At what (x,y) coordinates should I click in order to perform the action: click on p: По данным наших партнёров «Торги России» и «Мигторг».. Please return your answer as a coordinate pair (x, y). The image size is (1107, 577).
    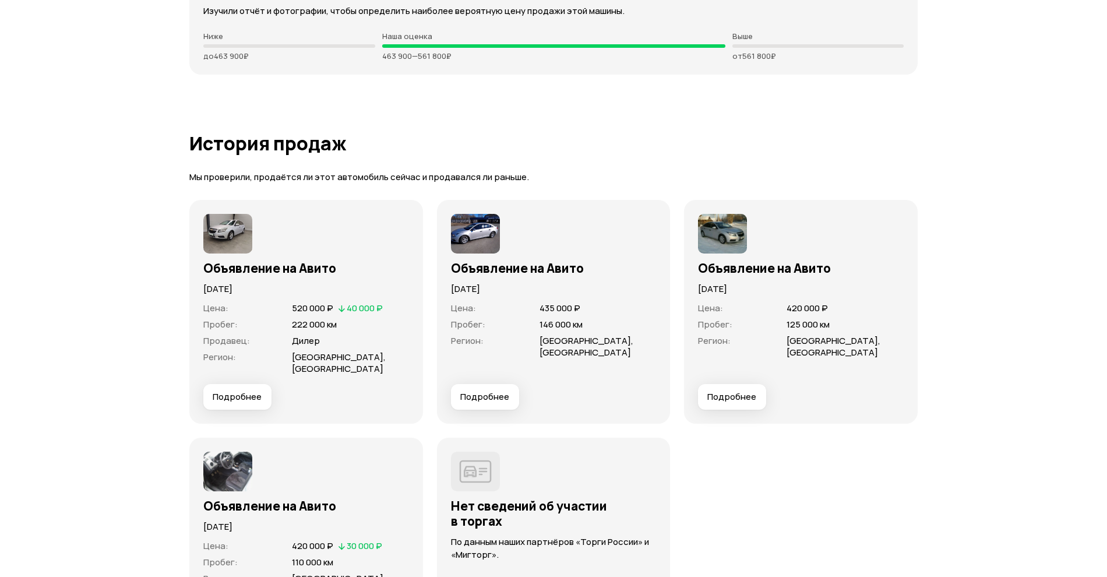
    Looking at the image, I should click on (553, 548).